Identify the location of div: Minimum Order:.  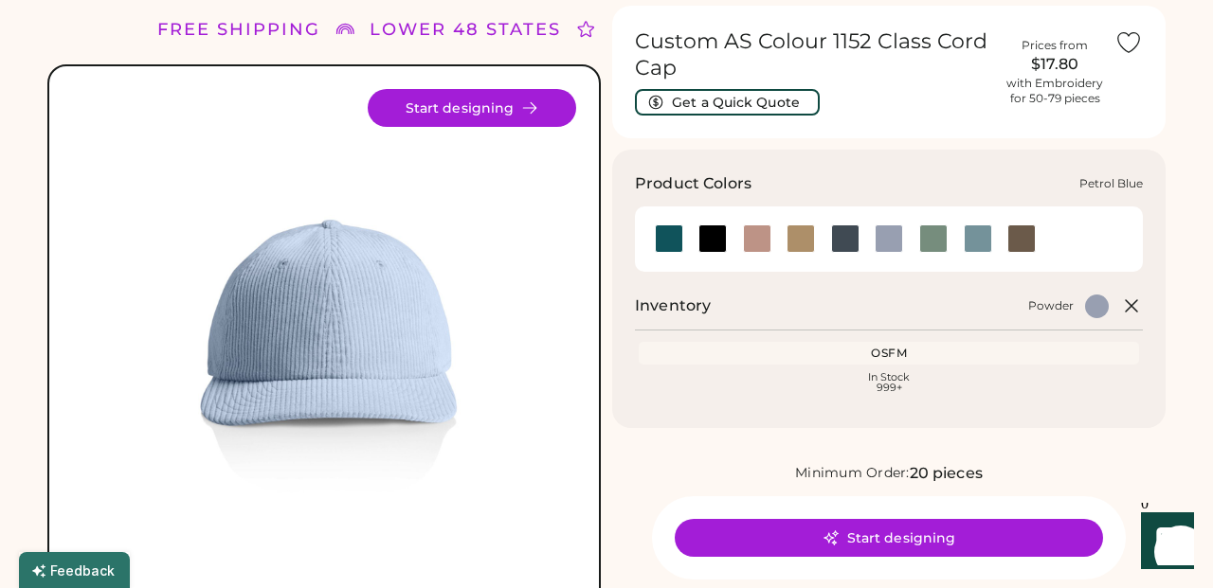
(852, 474).